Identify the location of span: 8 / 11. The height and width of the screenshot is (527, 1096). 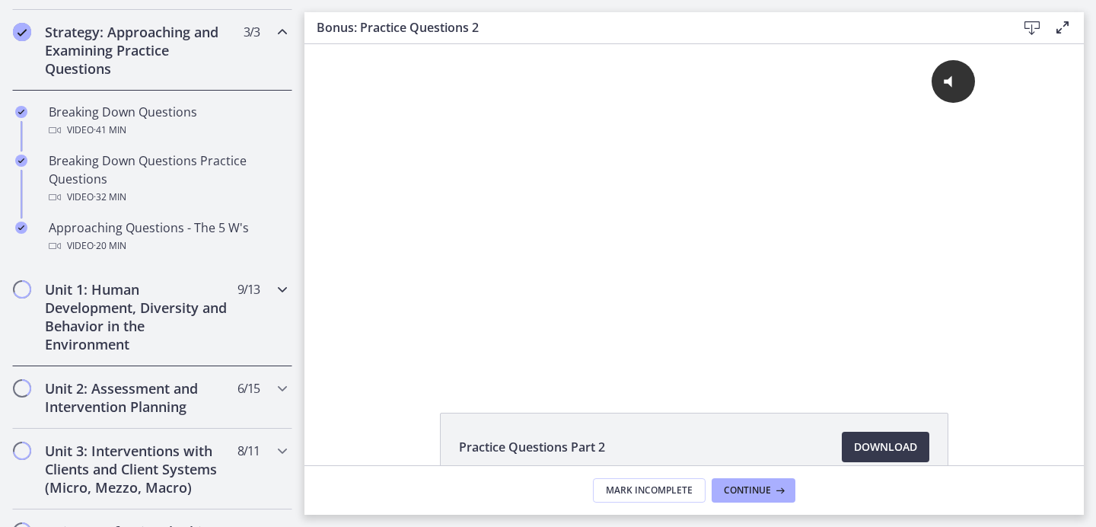
(248, 451).